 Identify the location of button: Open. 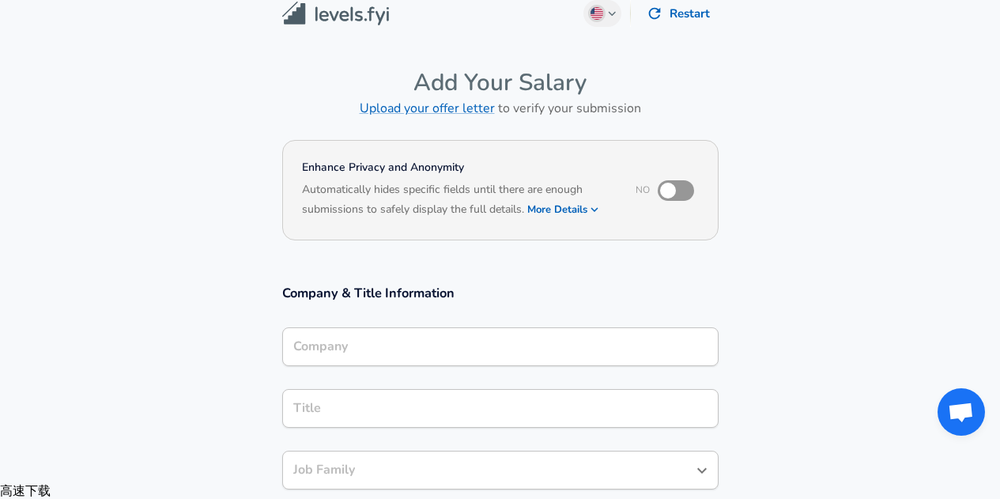
(702, 471).